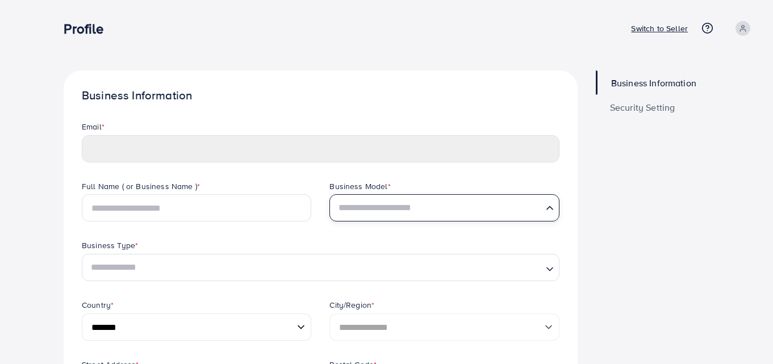 The height and width of the screenshot is (364, 773). I want to click on p: Switch to Seller, so click(659, 28).